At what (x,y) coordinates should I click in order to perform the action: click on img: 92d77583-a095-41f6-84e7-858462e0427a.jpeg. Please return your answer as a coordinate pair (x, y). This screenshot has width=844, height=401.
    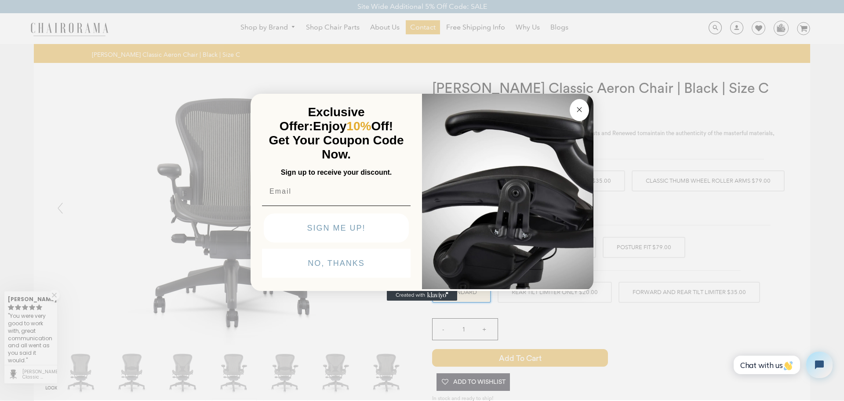
    Looking at the image, I should click on (508, 190).